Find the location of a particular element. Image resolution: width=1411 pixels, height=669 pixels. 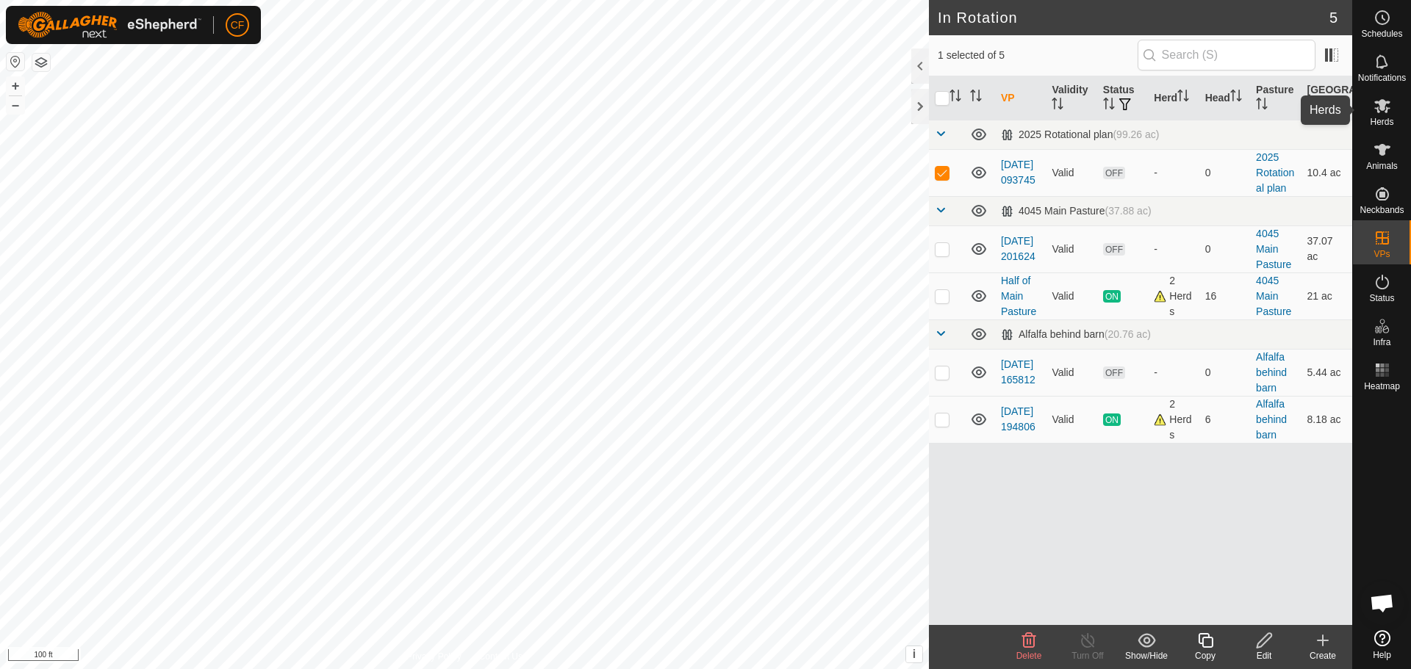

div: Turn Off is located at coordinates (1088, 656).